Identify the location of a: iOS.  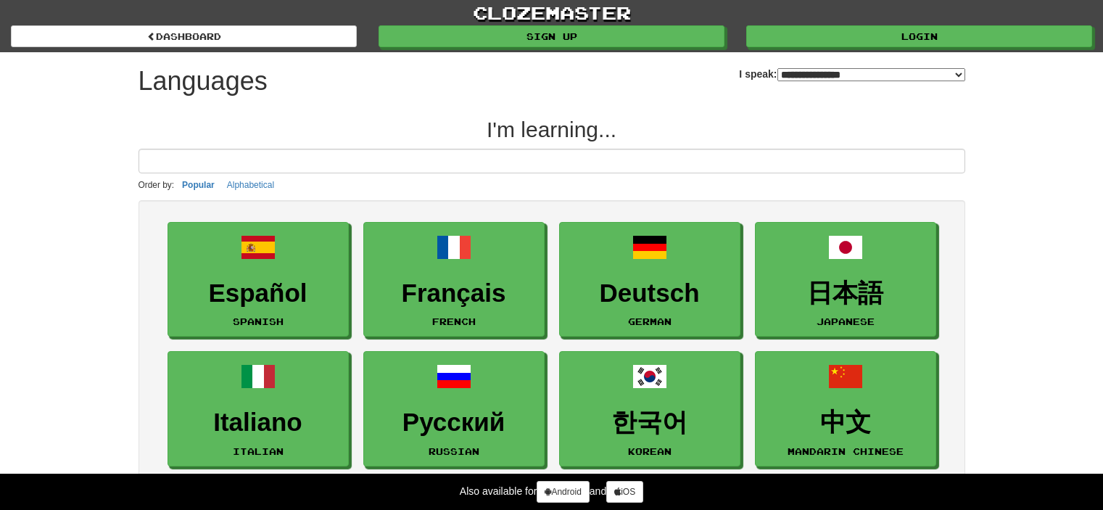
(625, 492).